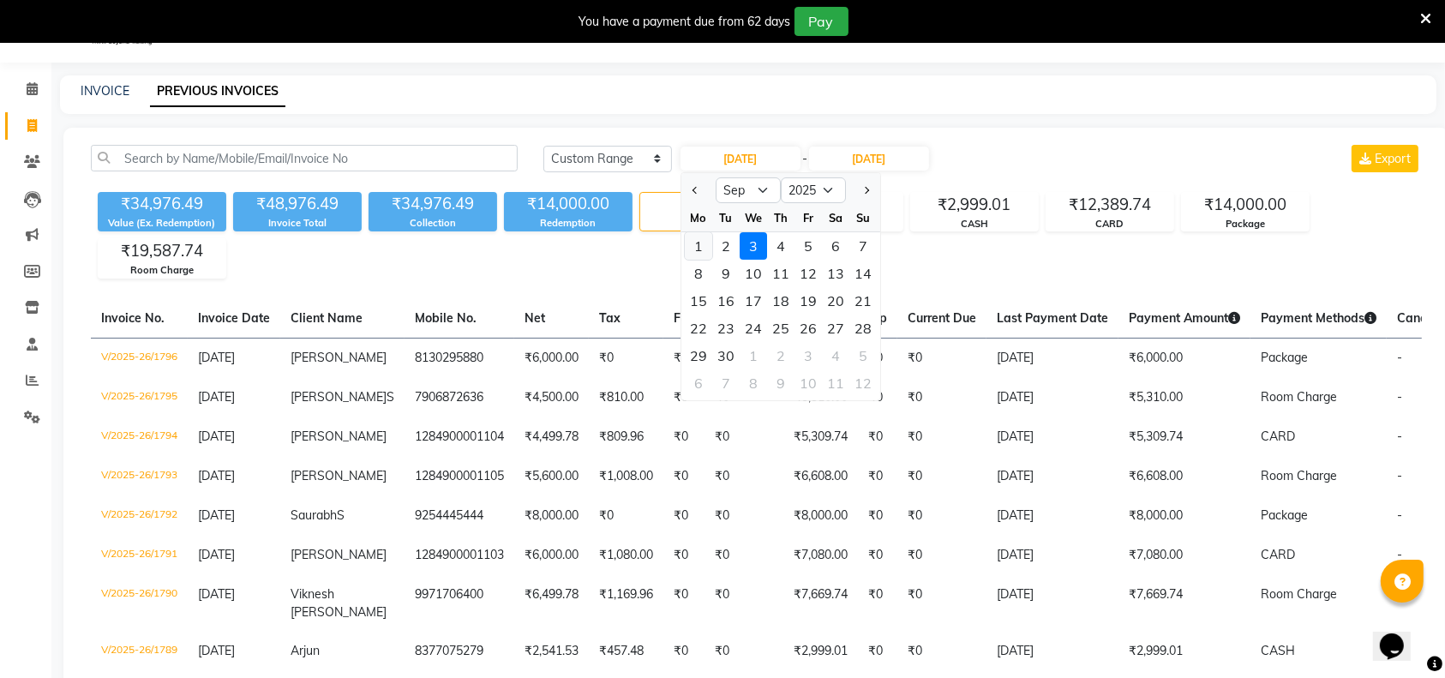  I want to click on div: Bills, so click(704, 224).